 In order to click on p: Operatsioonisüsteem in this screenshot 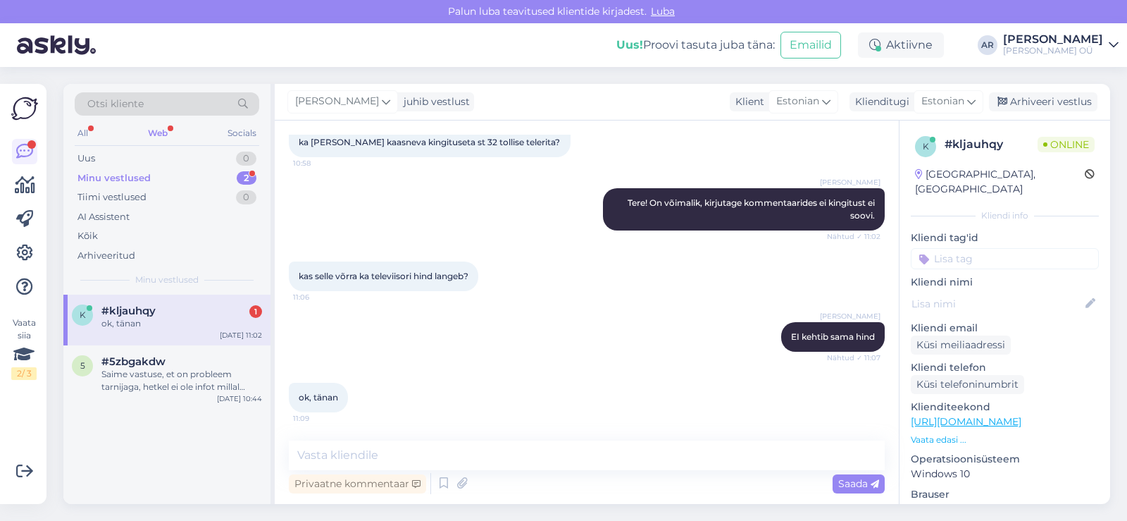, I will do `click(1005, 459)`.